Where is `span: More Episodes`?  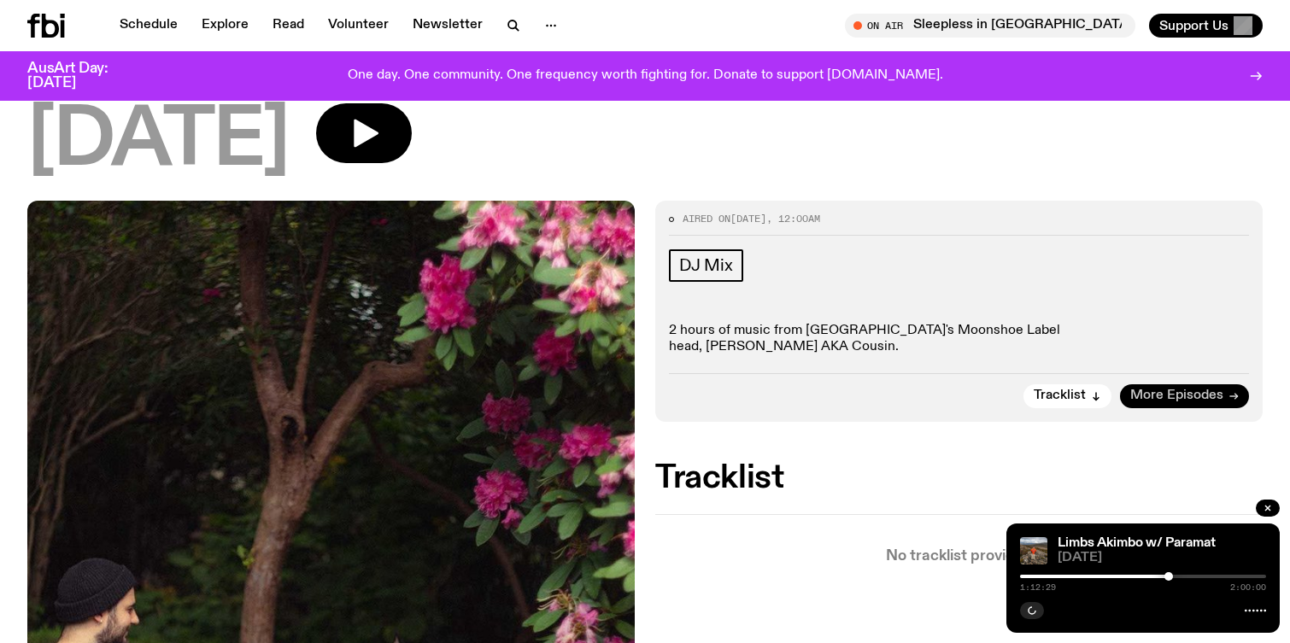 span: More Episodes is located at coordinates (1177, 396).